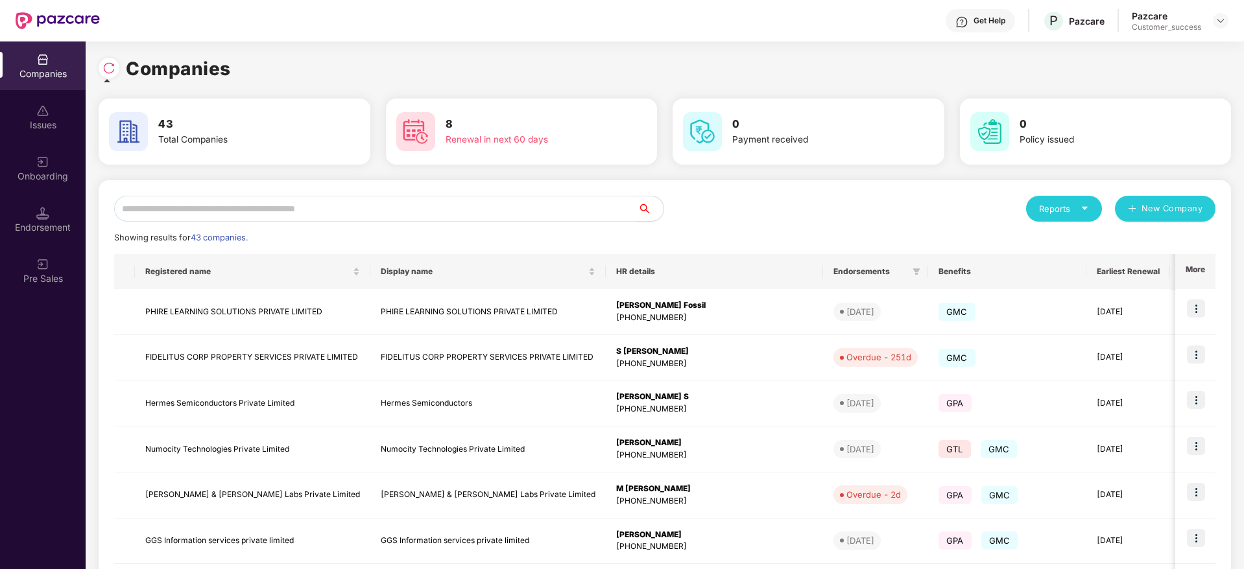  Describe the element at coordinates (488, 272) in the screenshot. I see `th: Display name` at that location.